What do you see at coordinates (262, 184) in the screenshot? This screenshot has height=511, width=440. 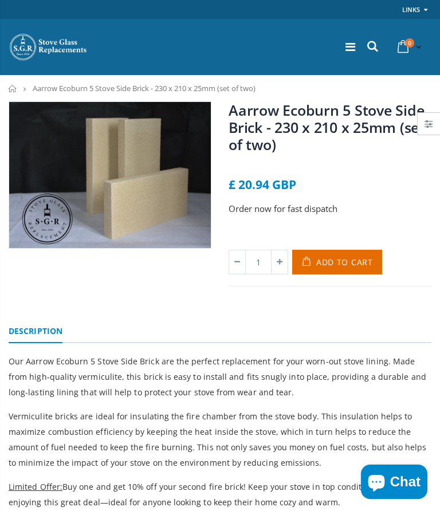 I see `span: £ 20.94 GBP` at bounding box center [262, 184].